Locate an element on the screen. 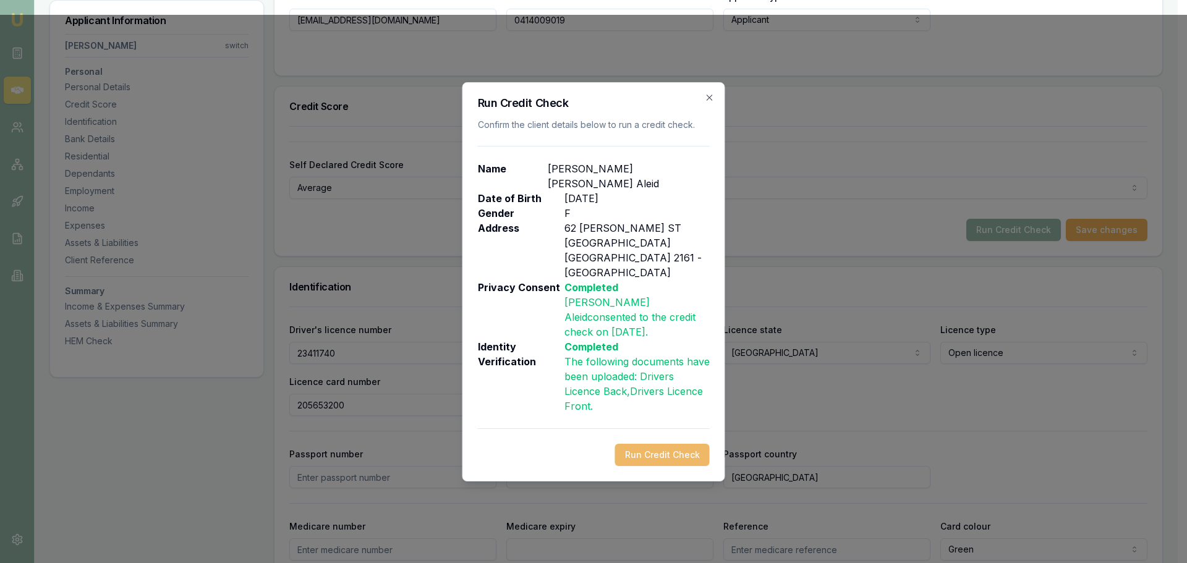 The image size is (1187, 563). p: Name is located at coordinates (513, 176).